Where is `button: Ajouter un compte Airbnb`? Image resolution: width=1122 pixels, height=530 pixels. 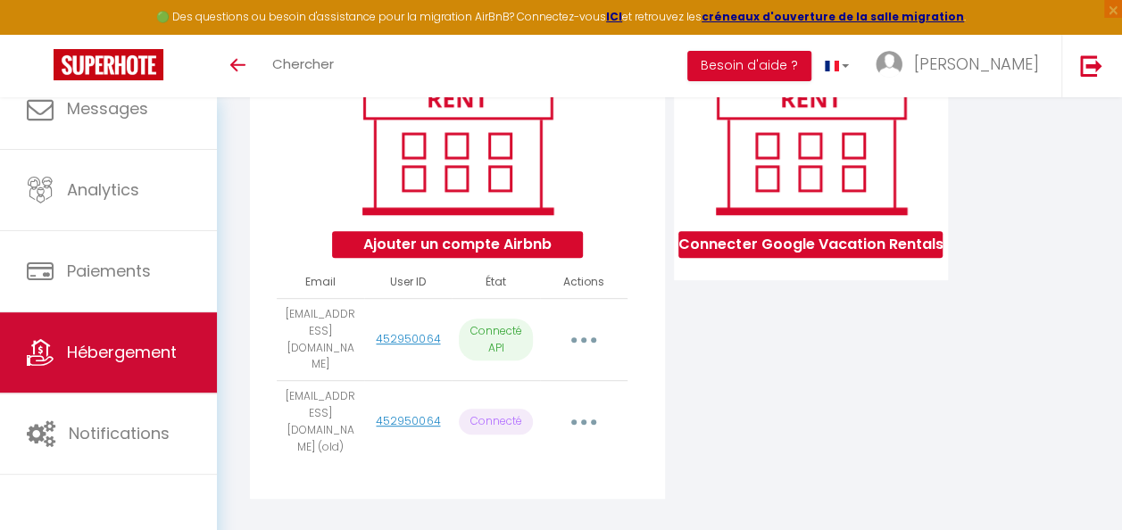 button: Ajouter un compte Airbnb is located at coordinates (457, 245).